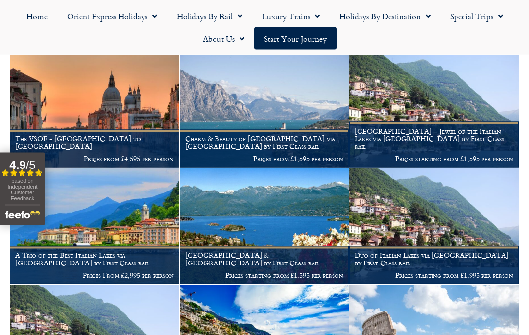 The height and width of the screenshot is (335, 529). Describe the element at coordinates (434, 275) in the screenshot. I see `p: Prices starting from £1,995 per person` at that location.